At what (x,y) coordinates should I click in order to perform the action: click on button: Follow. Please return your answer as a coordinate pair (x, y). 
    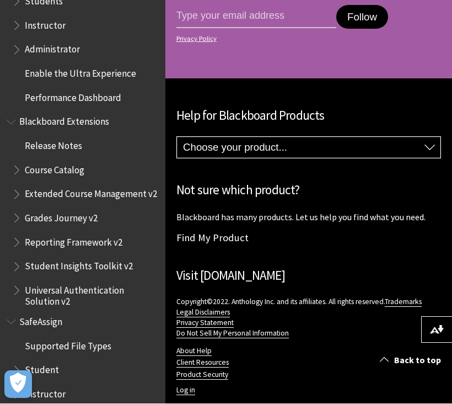
    Looking at the image, I should click on (363, 18).